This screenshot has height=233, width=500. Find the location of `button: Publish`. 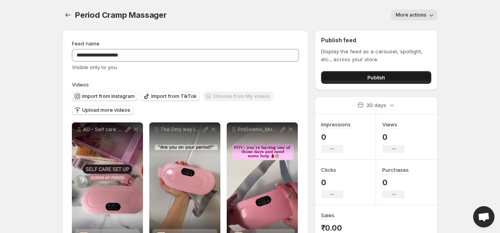

button: Publish is located at coordinates (376, 77).